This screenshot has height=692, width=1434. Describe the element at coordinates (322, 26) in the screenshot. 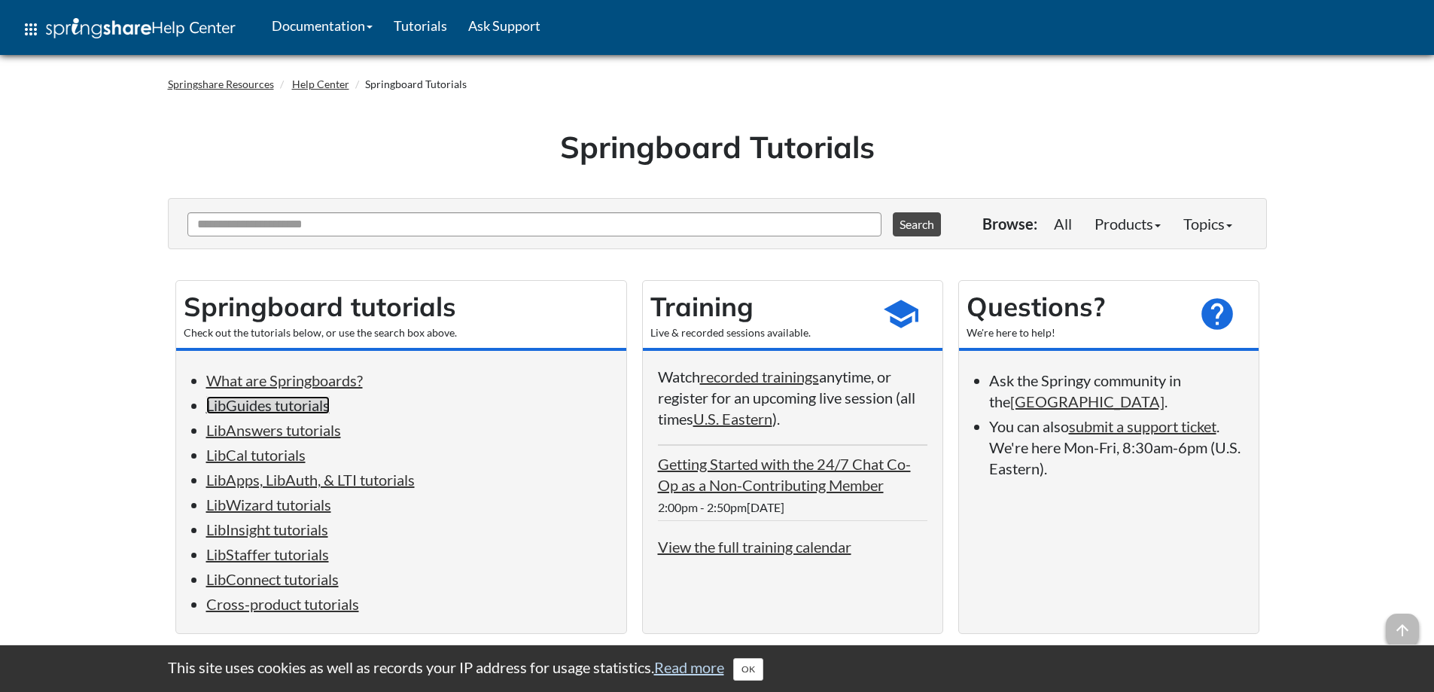

I see `a: Documentation` at that location.